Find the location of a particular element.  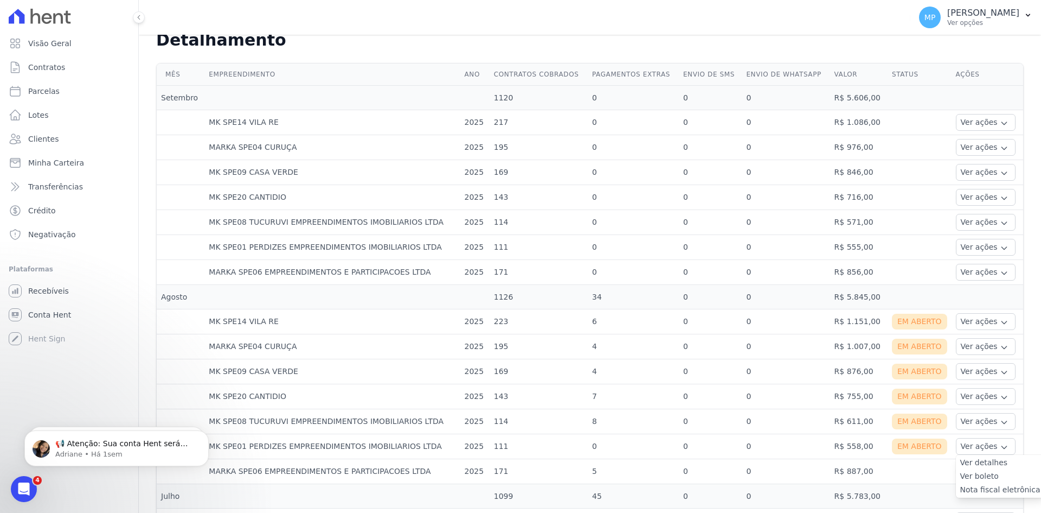

a: Visão Geral is located at coordinates (69, 43).